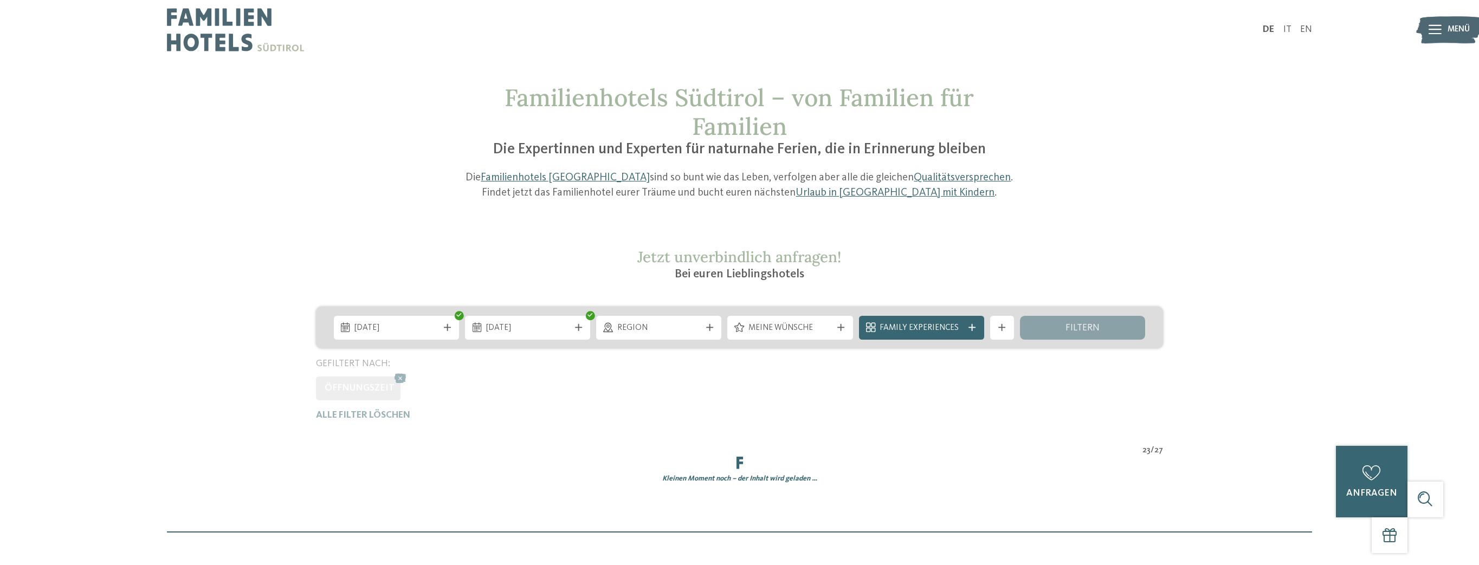  I want to click on a: Qualitätsversprechen, so click(962, 178).